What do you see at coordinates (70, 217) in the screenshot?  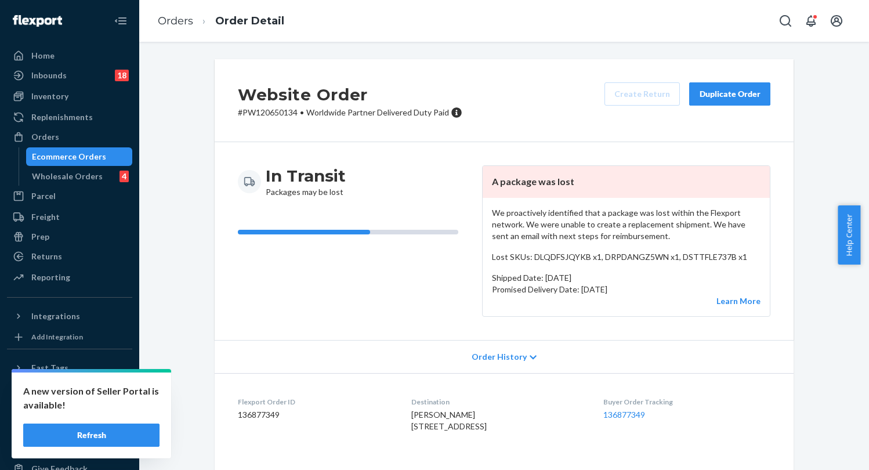 I see `a: Freight` at bounding box center [70, 217].